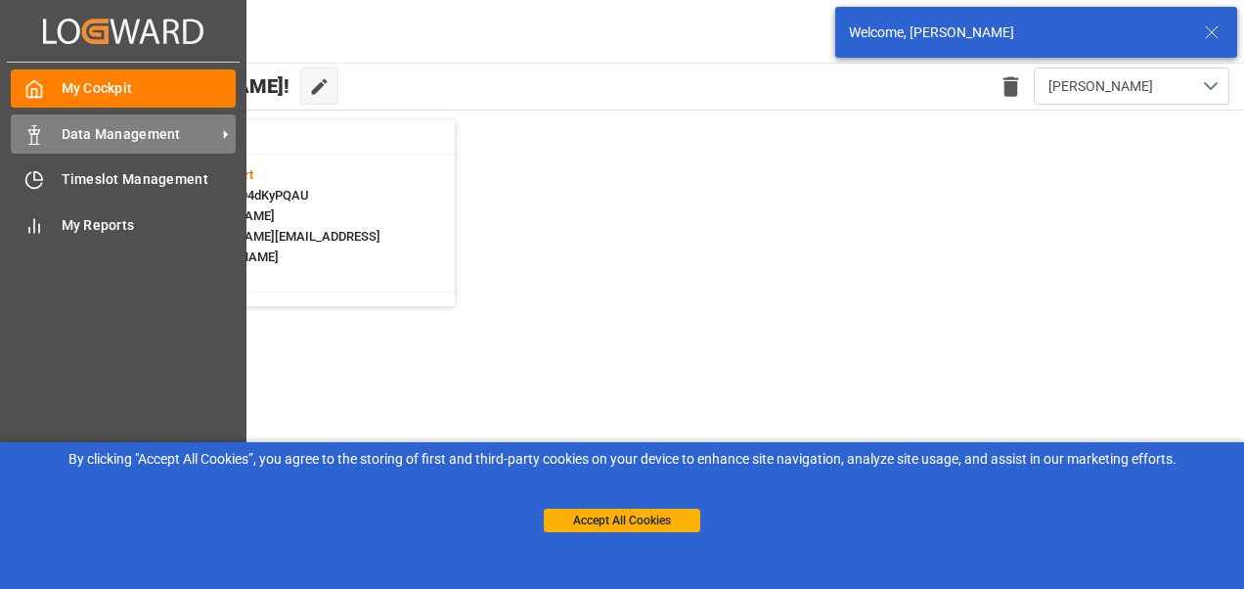 Image resolution: width=1244 pixels, height=589 pixels. Describe the element at coordinates (622, 459) in the screenshot. I see `div: By clicking "Accept All Cookies”, you agree to the storing of first and third-party cookies on yo...` at that location.